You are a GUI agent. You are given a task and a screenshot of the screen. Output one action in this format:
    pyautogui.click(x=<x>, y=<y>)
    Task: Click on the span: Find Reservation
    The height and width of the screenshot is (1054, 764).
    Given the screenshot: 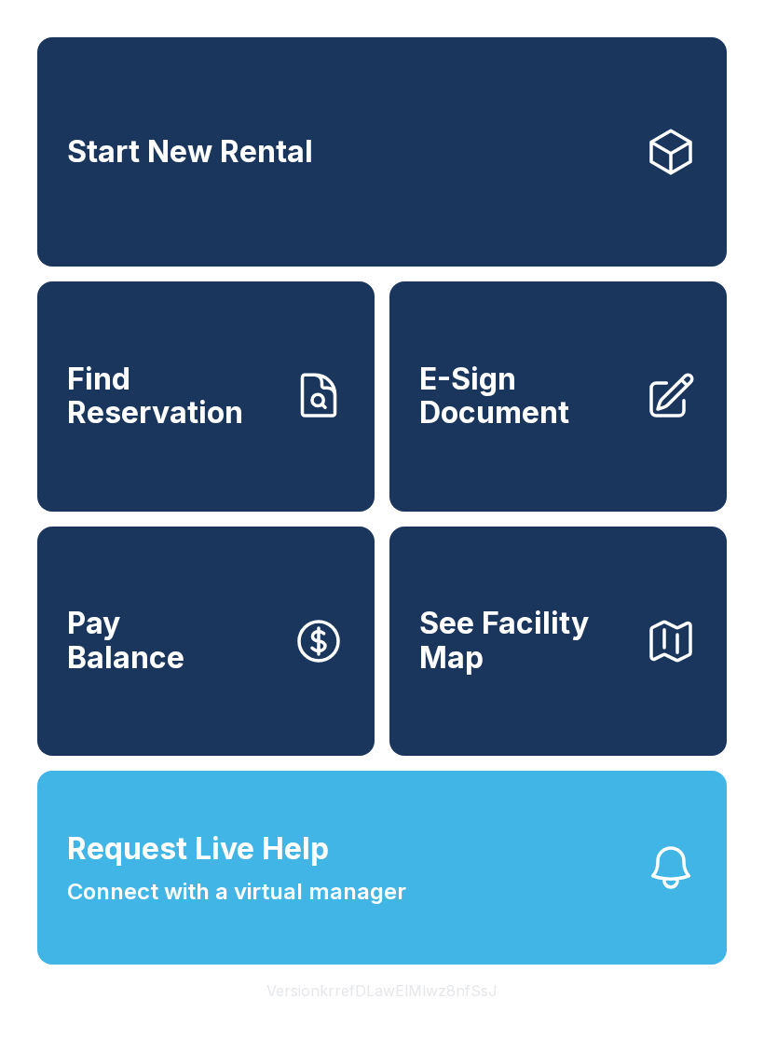 What is the action you would take?
    pyautogui.click(x=172, y=396)
    